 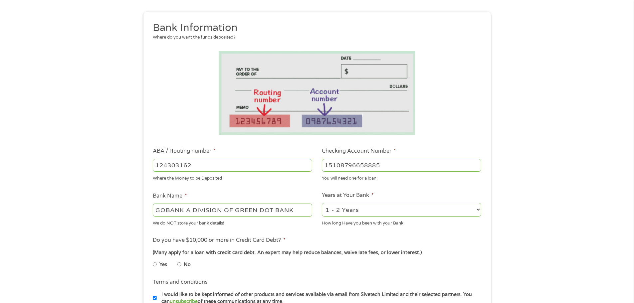 What do you see at coordinates (232, 165) in the screenshot?
I see `input: 263177916` at bounding box center [232, 165].